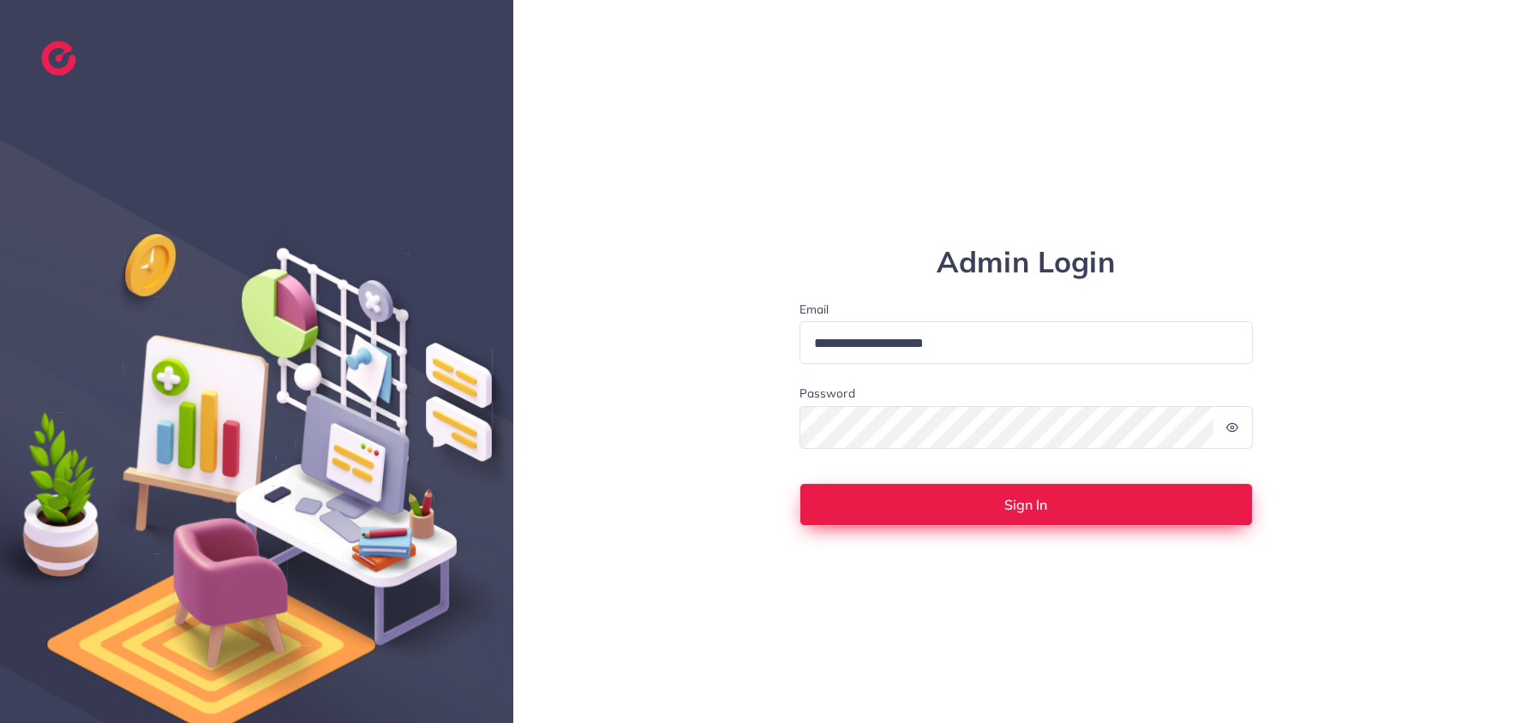 The width and height of the screenshot is (1539, 723). What do you see at coordinates (58, 58) in the screenshot?
I see `img: logo` at bounding box center [58, 58].